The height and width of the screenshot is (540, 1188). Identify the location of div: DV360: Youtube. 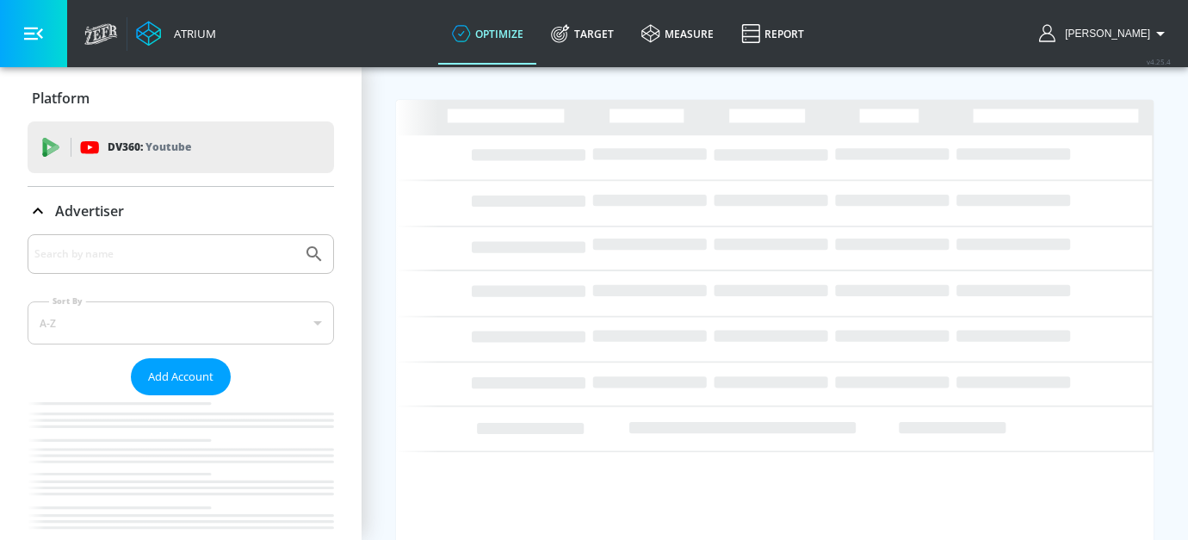
(181, 147).